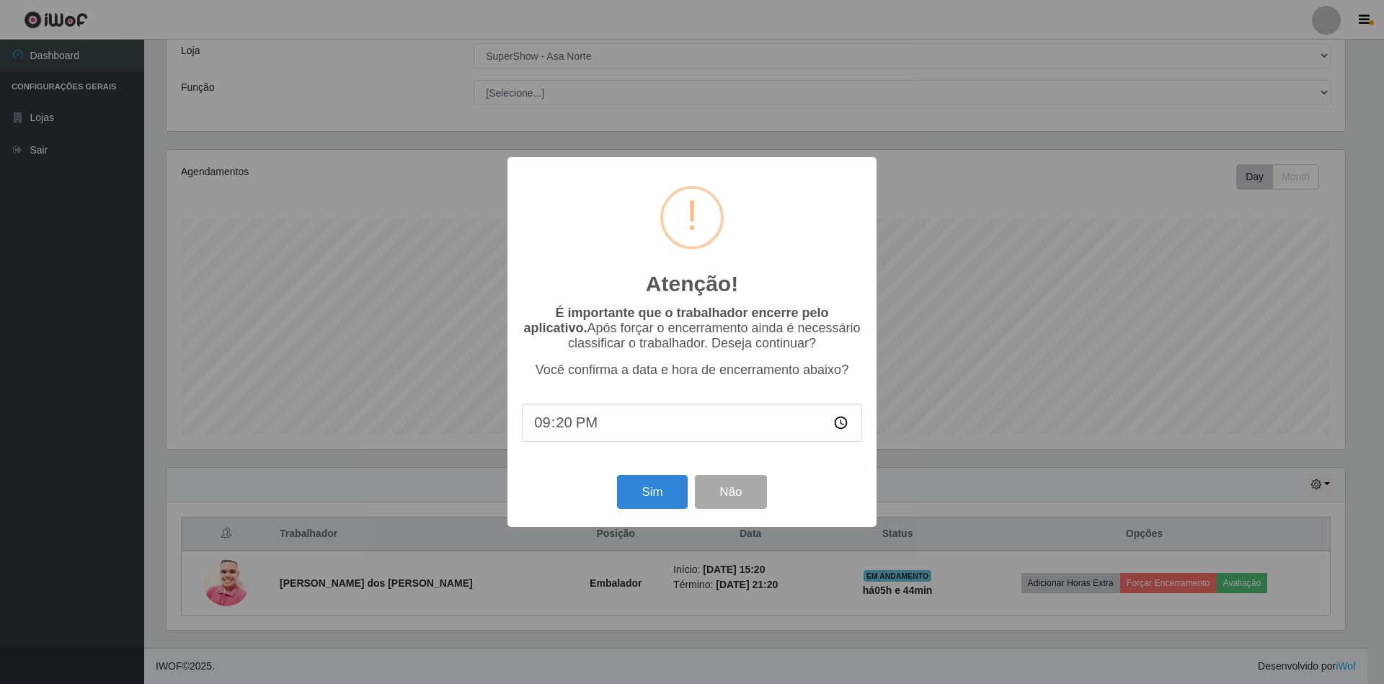 The image size is (1384, 684). I want to click on b: É importante que o trabalhador encerre pelo aplicativo., so click(675, 320).